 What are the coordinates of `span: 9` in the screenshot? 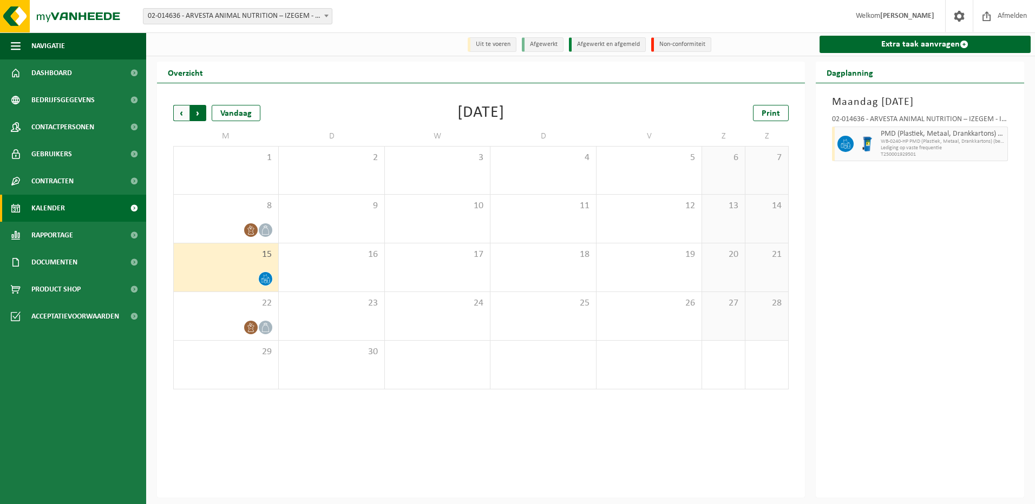 It's located at (331, 206).